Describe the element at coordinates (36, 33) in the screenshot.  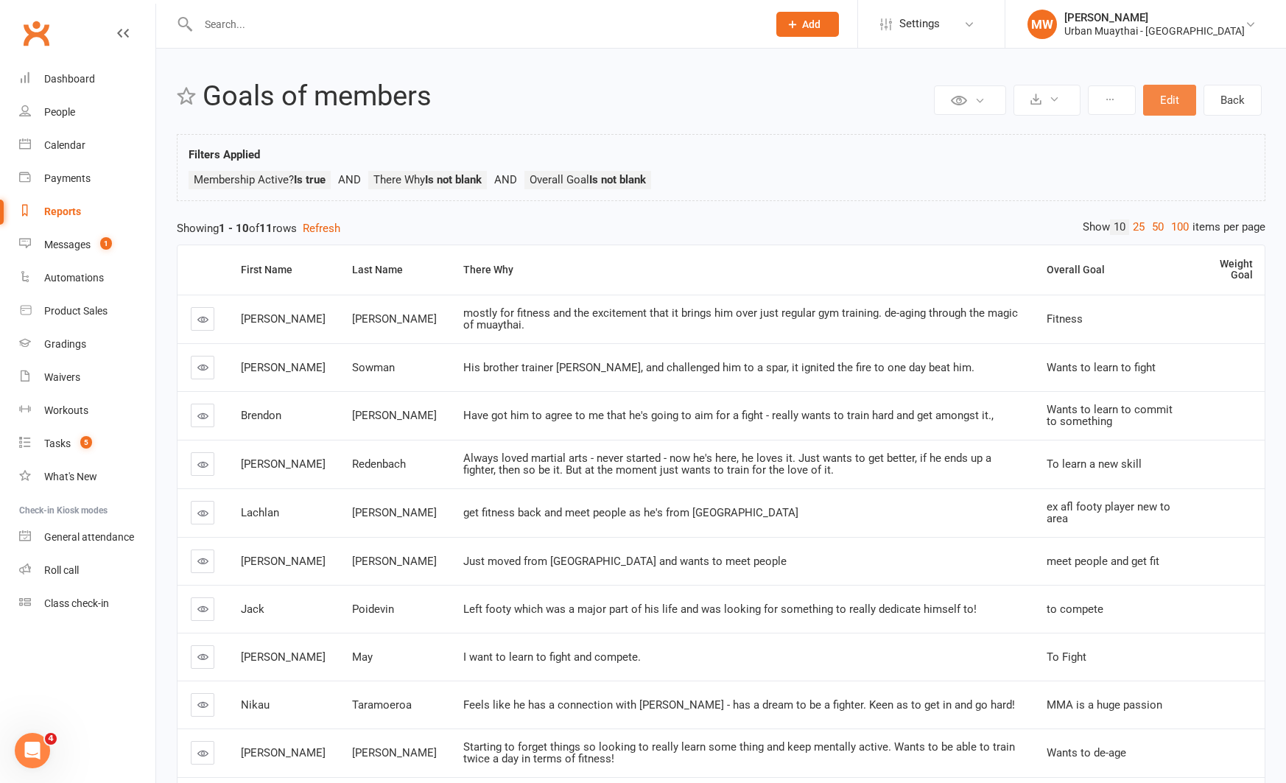
I see `a: Clubworx` at that location.